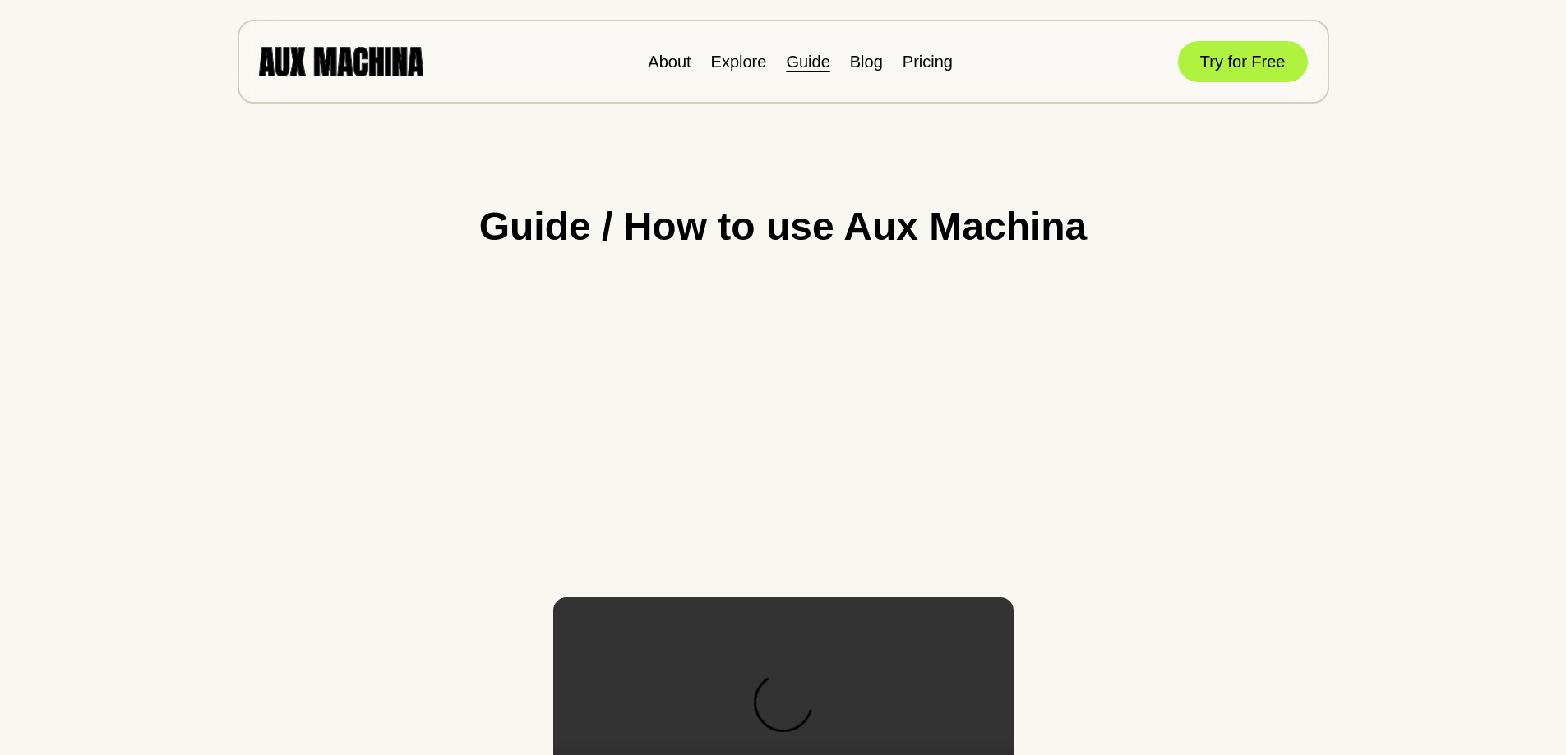  I want to click on a: Blog, so click(866, 62).